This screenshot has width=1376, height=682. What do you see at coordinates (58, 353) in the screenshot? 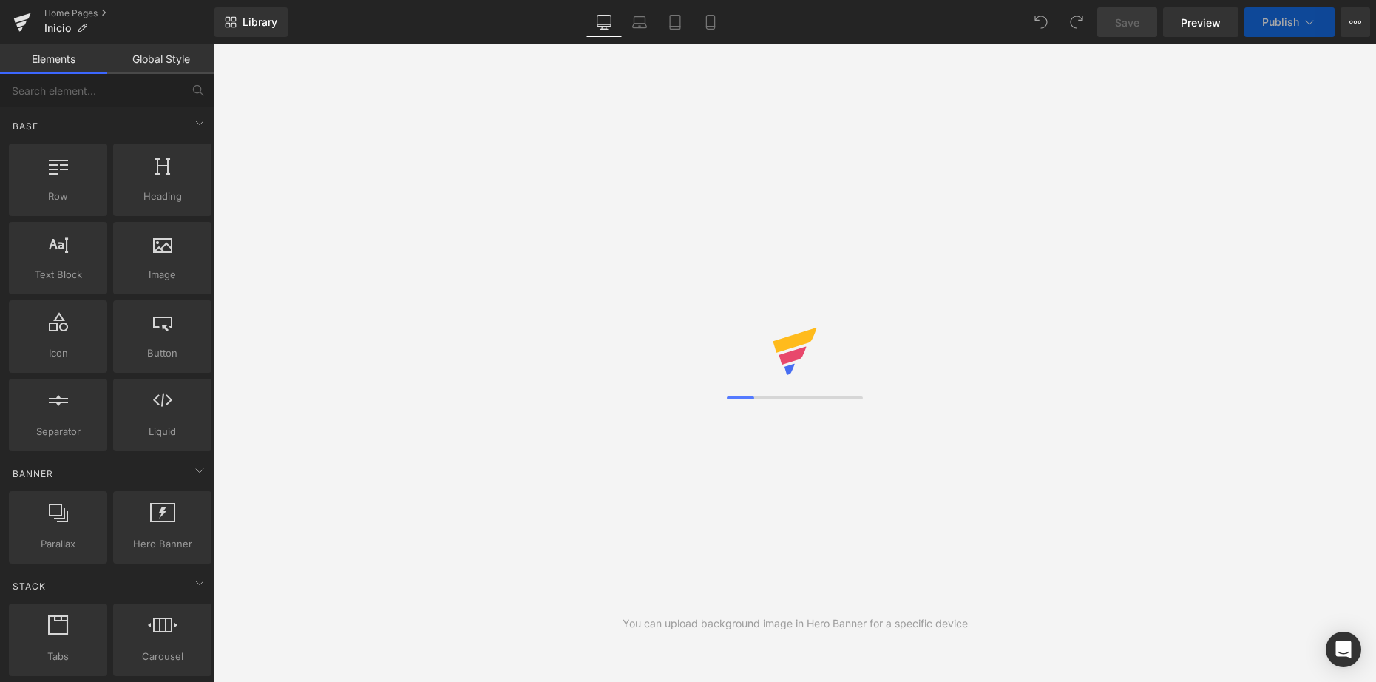
I see `span: Icon` at bounding box center [58, 353].